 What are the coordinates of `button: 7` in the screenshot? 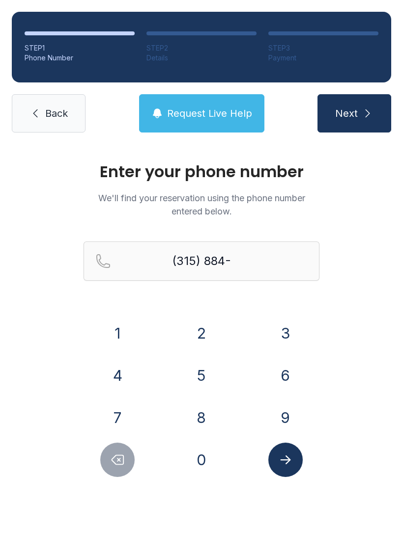 It's located at (117, 418).